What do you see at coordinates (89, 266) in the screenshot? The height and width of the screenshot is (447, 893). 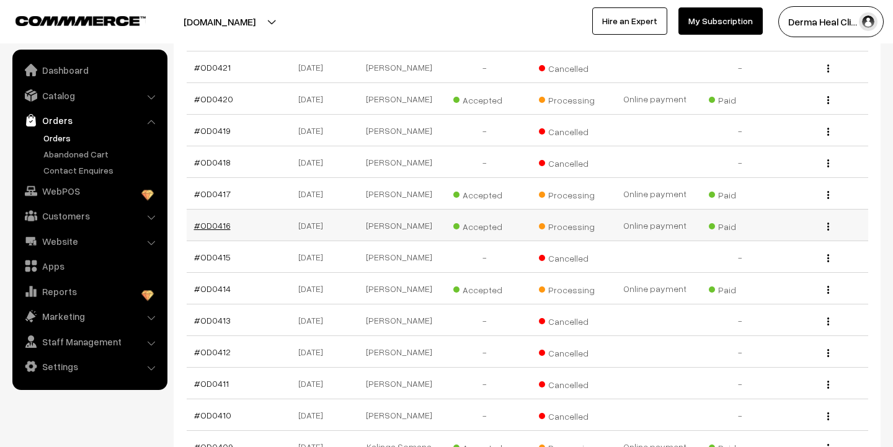 I see `a: Apps` at bounding box center [89, 266].